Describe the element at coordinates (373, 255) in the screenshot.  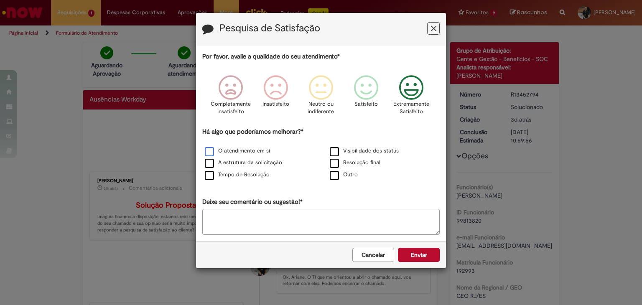
I see `button: Cancelar` at that location.